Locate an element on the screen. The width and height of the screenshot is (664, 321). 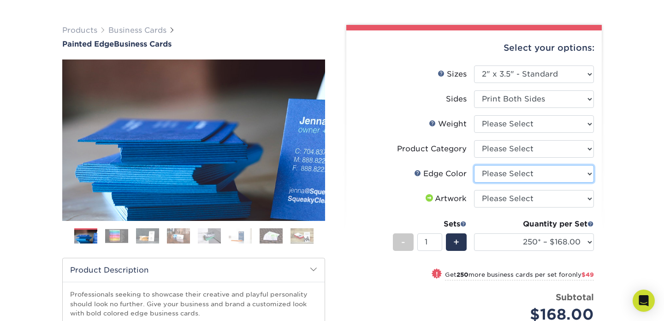
div: Sides is located at coordinates (456, 99).